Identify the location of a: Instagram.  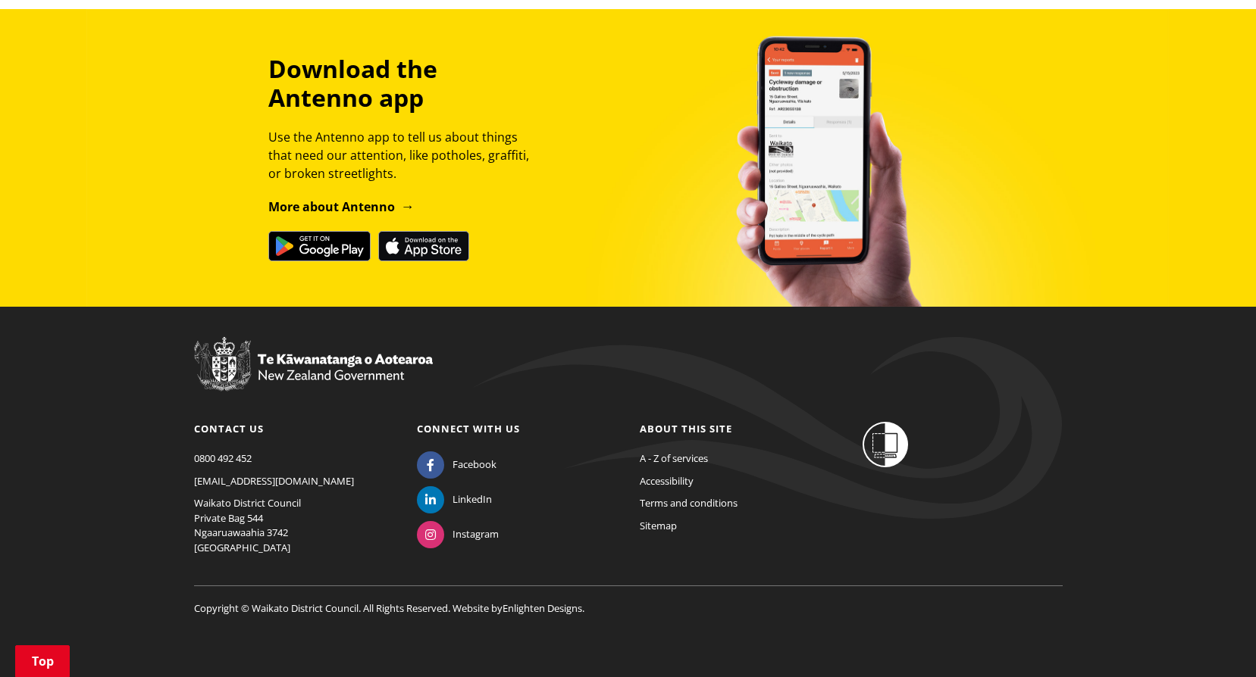
(458, 534).